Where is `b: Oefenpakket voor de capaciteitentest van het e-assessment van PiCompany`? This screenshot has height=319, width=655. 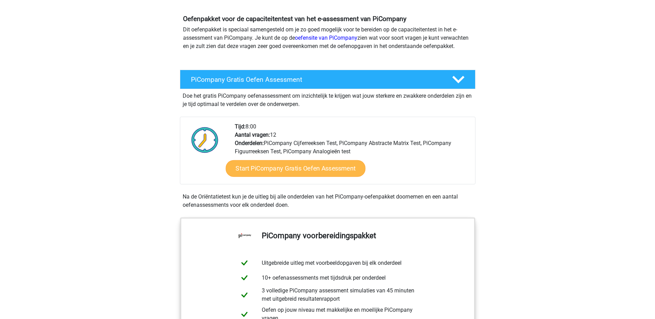 b: Oefenpakket voor de capaciteitentest van het e-assessment van PiCompany is located at coordinates (295, 19).